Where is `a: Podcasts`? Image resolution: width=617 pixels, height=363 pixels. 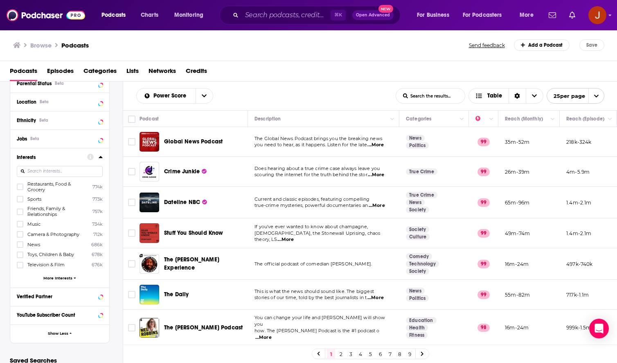 a: Podcasts is located at coordinates (23, 72).